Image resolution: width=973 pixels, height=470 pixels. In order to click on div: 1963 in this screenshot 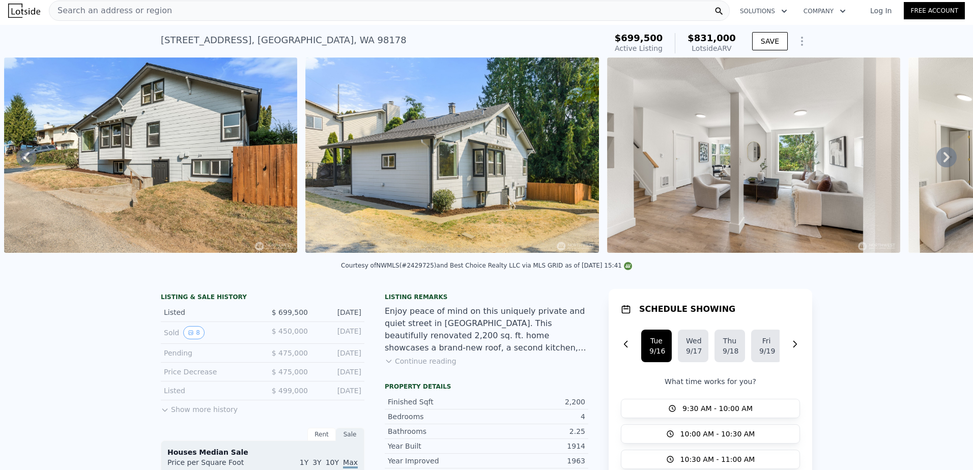, I will do `click(536, 461)`.